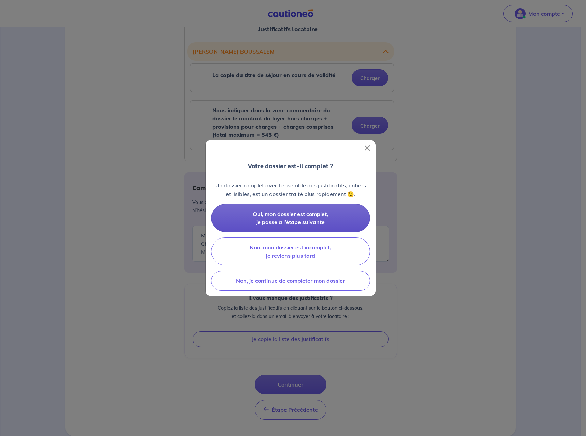  What do you see at coordinates (291, 281) in the screenshot?
I see `button: Non, je continue de compléter mon dossier` at bounding box center [291, 281].